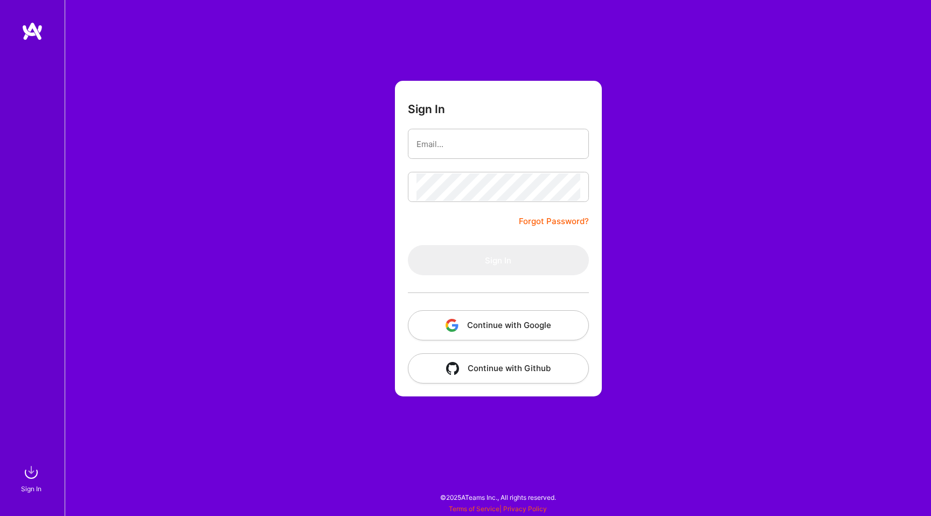 The width and height of the screenshot is (931, 516). Describe the element at coordinates (31, 489) in the screenshot. I see `div: Sign In` at that location.